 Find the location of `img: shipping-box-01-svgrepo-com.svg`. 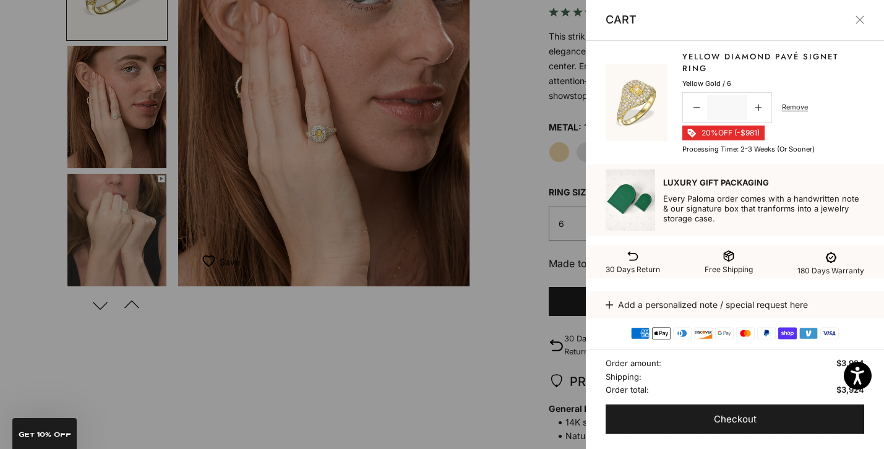

img: shipping-box-01-svgrepo-com.svg is located at coordinates (729, 256).